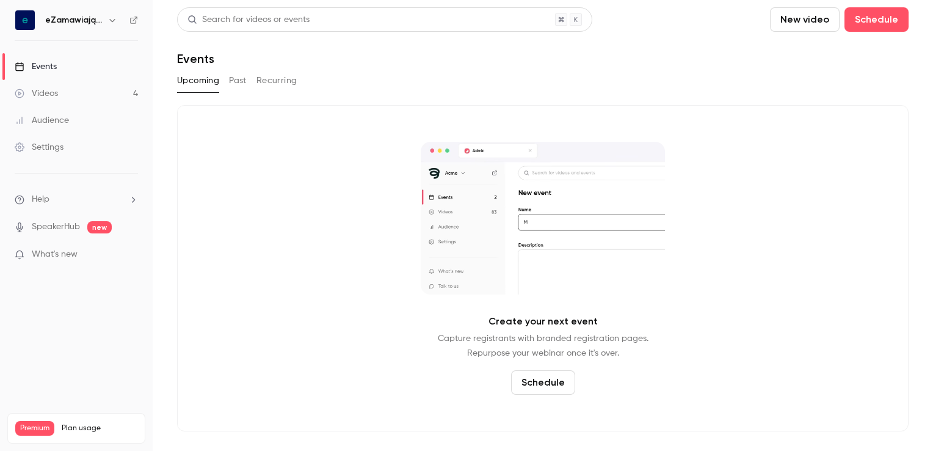  Describe the element at coordinates (74, 20) in the screenshot. I see `h6: eZamawiający` at that location.